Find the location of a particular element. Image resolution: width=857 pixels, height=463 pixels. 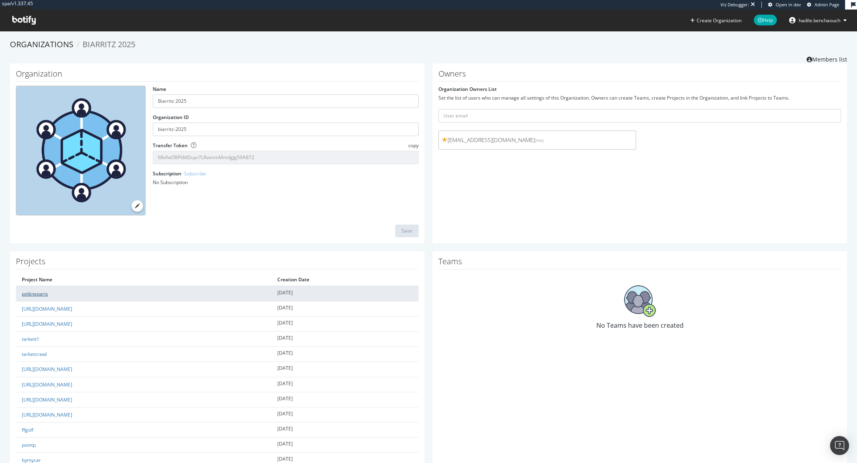

h1: Teams is located at coordinates (640, 263).